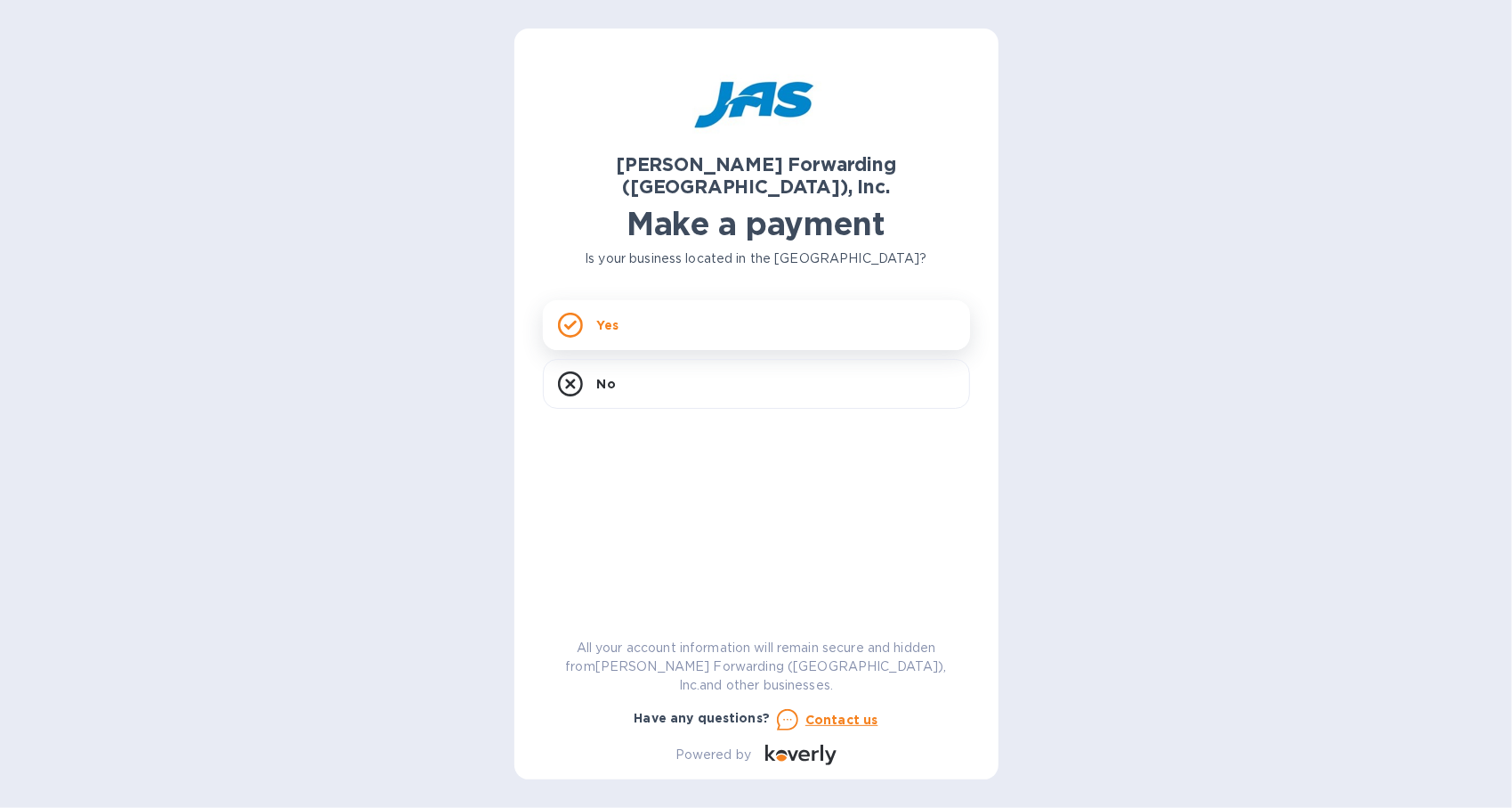  Describe the element at coordinates (842, 720) in the screenshot. I see `u: Contact us` at that location.